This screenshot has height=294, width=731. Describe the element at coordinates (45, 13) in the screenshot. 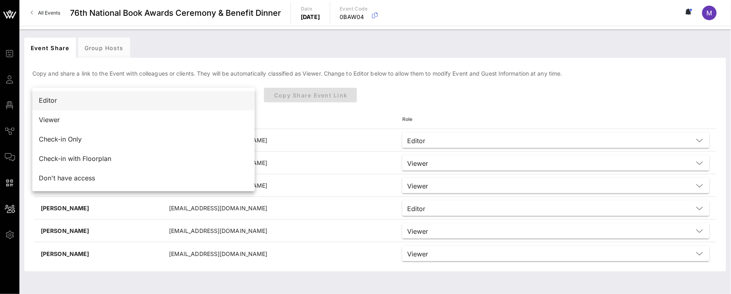

I see `a: All Events` at that location.